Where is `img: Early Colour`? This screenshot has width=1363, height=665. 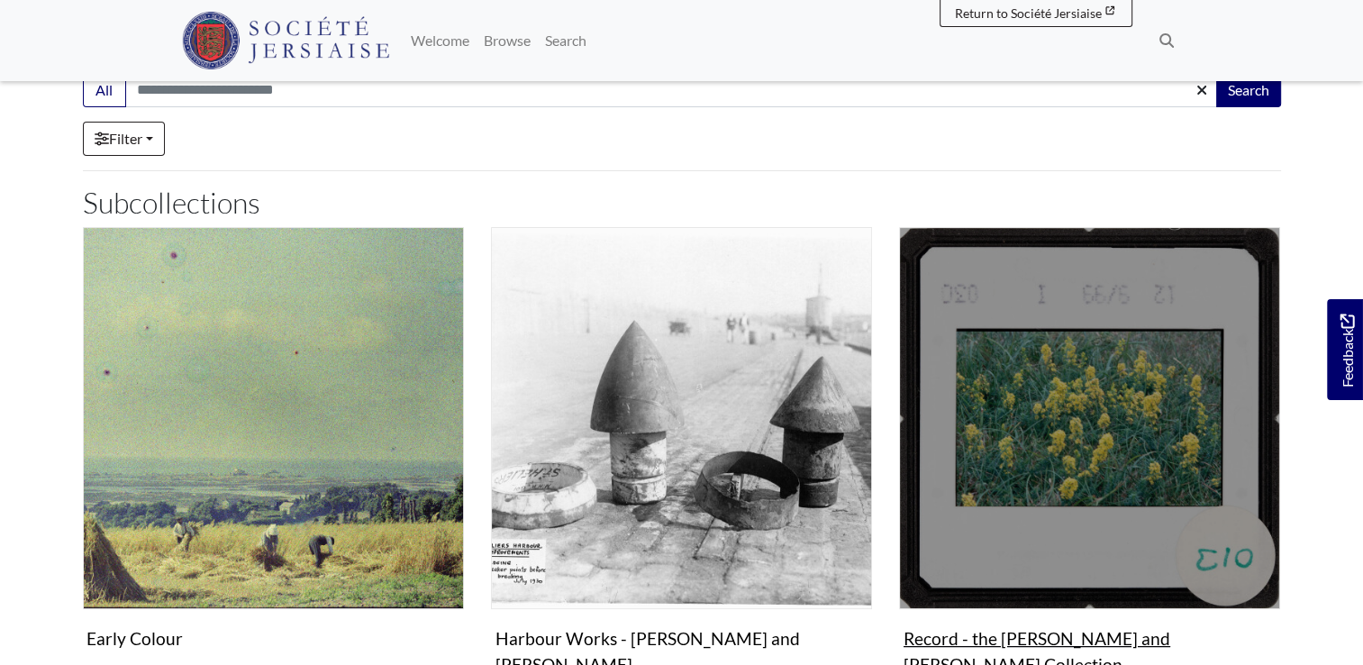 img: Early Colour is located at coordinates (273, 417).